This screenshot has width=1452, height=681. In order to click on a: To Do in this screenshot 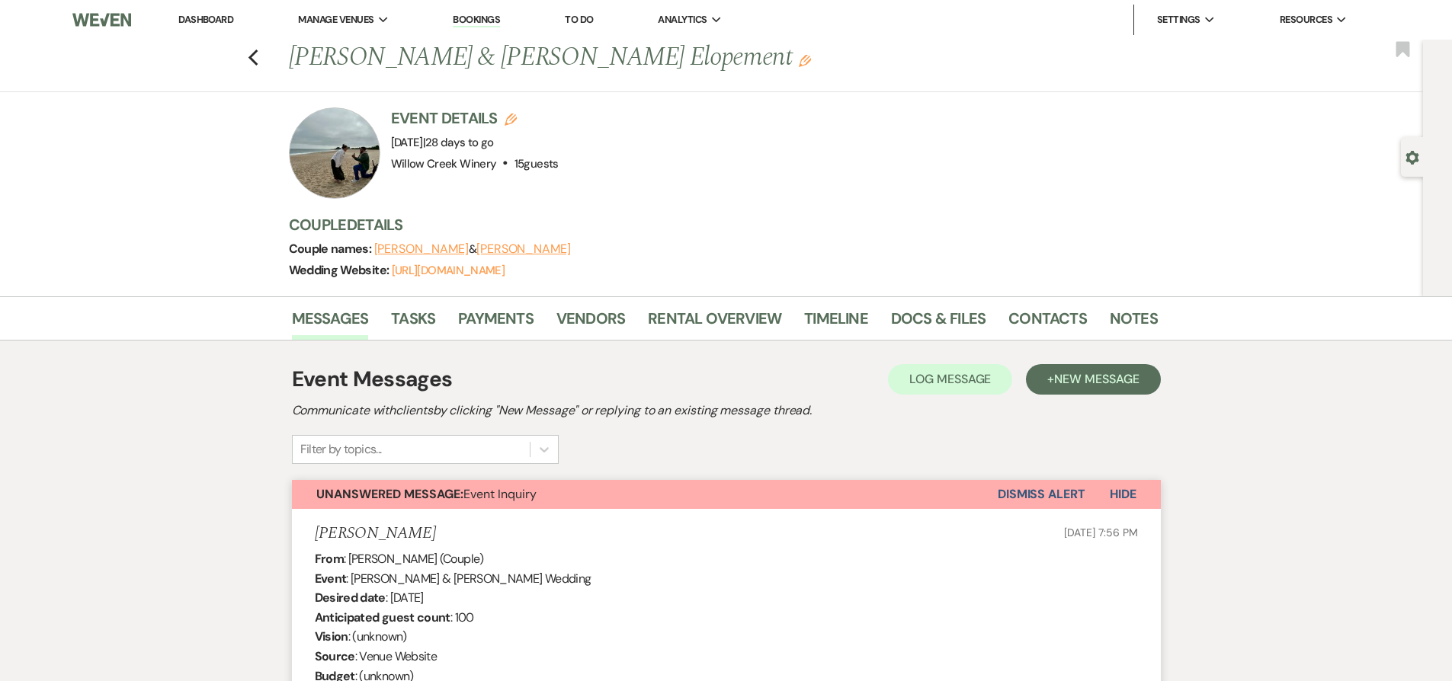, I will do `click(578, 19)`.